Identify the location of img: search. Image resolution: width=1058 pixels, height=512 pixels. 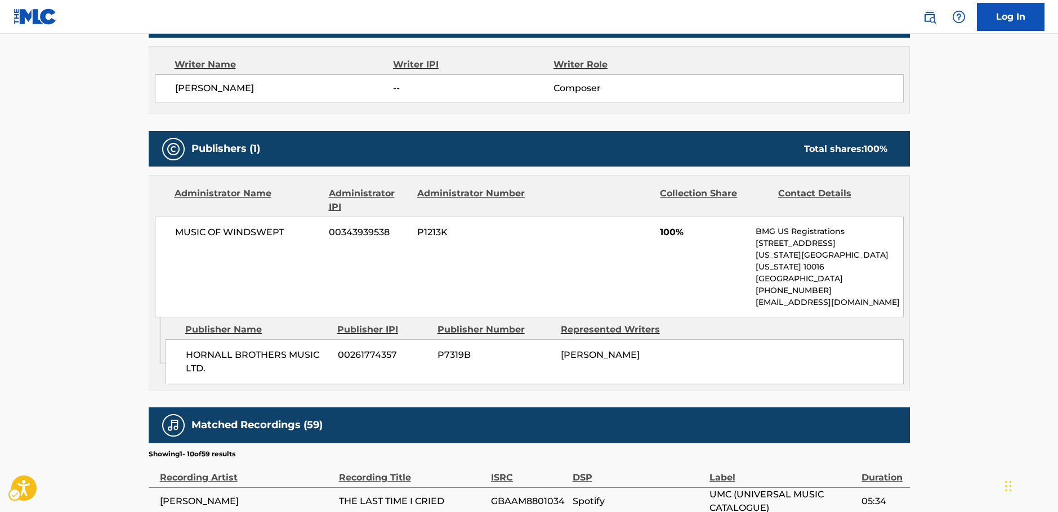
(930, 17).